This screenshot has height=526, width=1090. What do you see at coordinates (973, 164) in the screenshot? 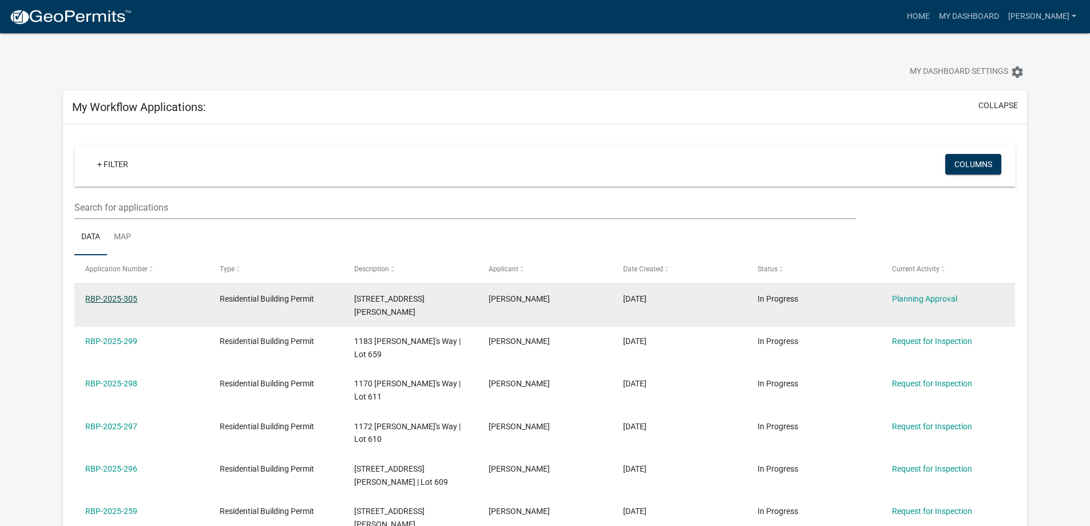
I see `button: Columns` at bounding box center [973, 164].